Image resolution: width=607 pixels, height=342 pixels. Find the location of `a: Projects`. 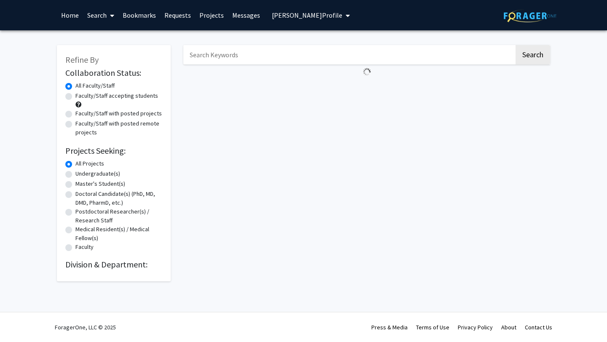

a: Projects is located at coordinates (212, 15).